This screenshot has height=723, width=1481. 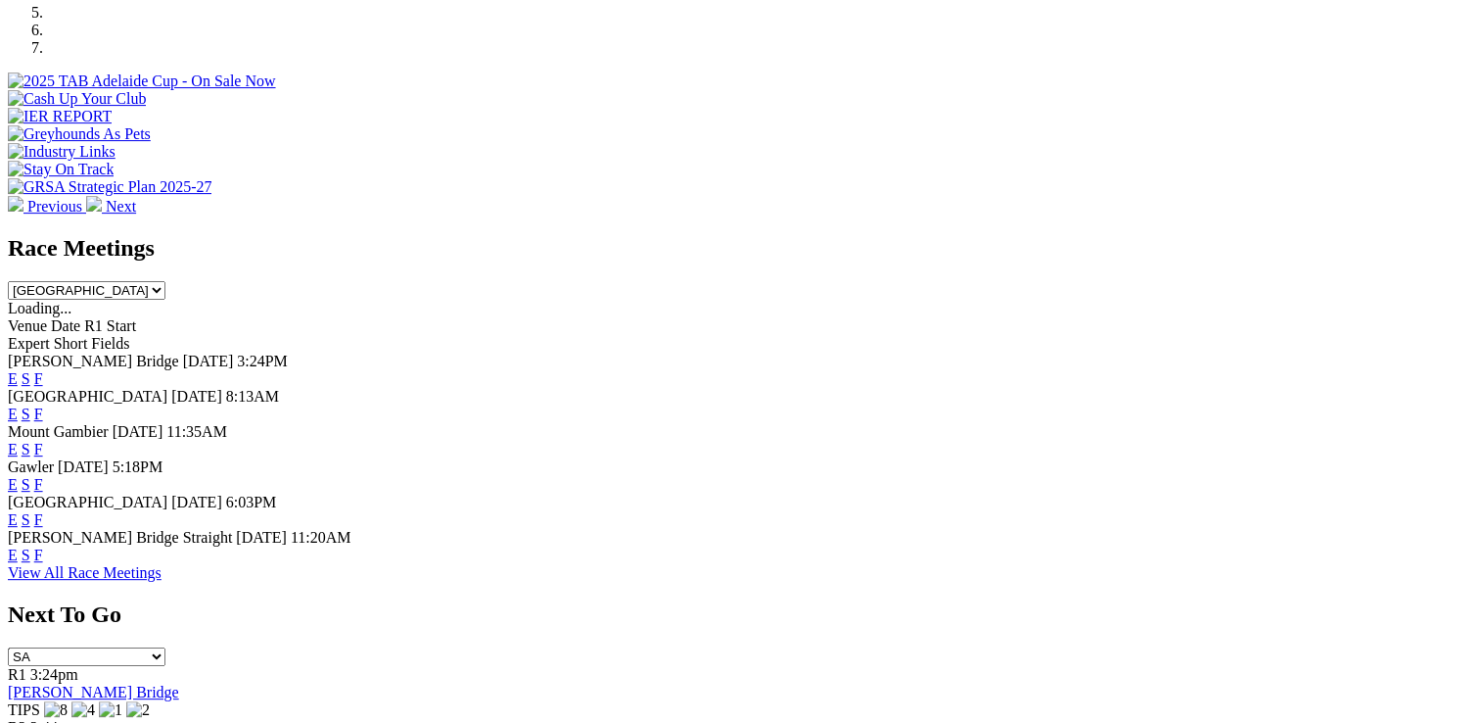 What do you see at coordinates (94, 204) in the screenshot?
I see `img: chevron-right-pager-white.svg` at bounding box center [94, 204].